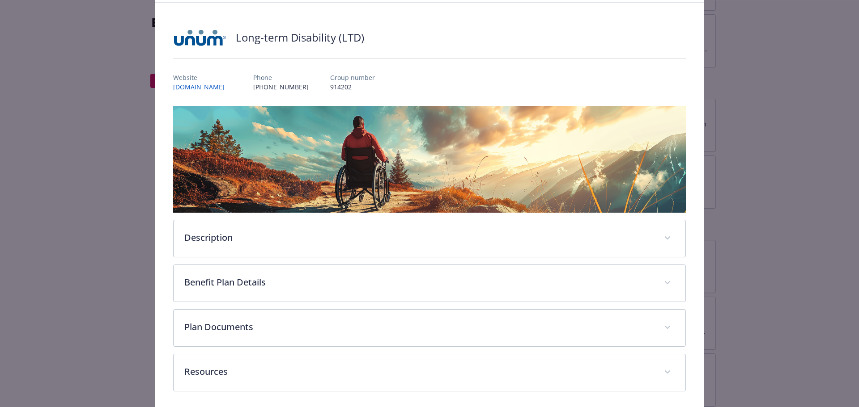  What do you see at coordinates (419, 238) in the screenshot?
I see `p: Description` at bounding box center [419, 238].